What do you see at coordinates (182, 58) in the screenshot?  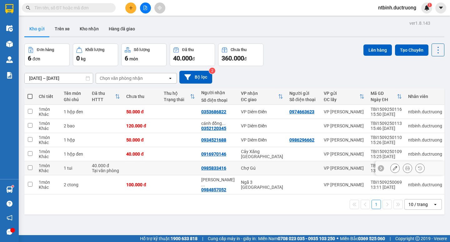 I see `span: 40.000` at bounding box center [182, 58].